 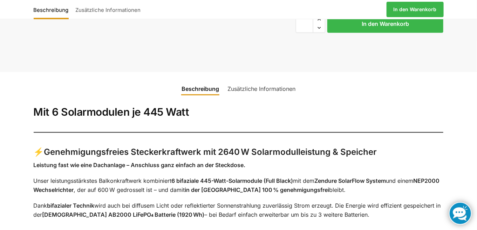 What do you see at coordinates (239, 112) in the screenshot?
I see `h2: Mit 6 Solarmodulen je 445 Watt` at bounding box center [239, 112].